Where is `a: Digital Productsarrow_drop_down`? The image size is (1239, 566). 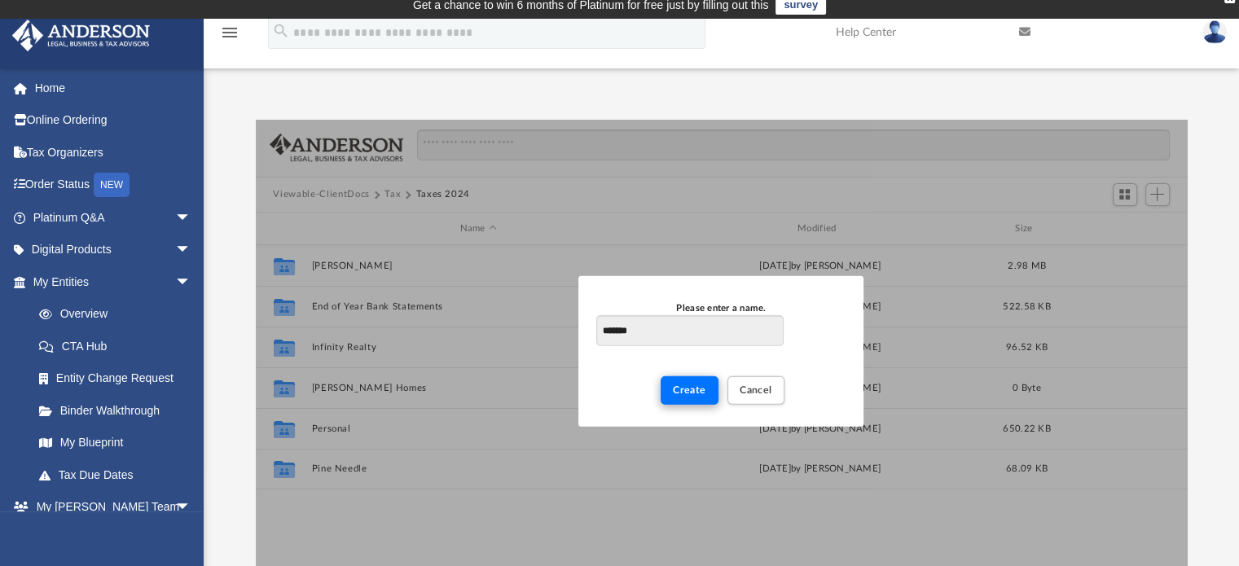
a: Digital Productsarrow_drop_down is located at coordinates (113, 250).